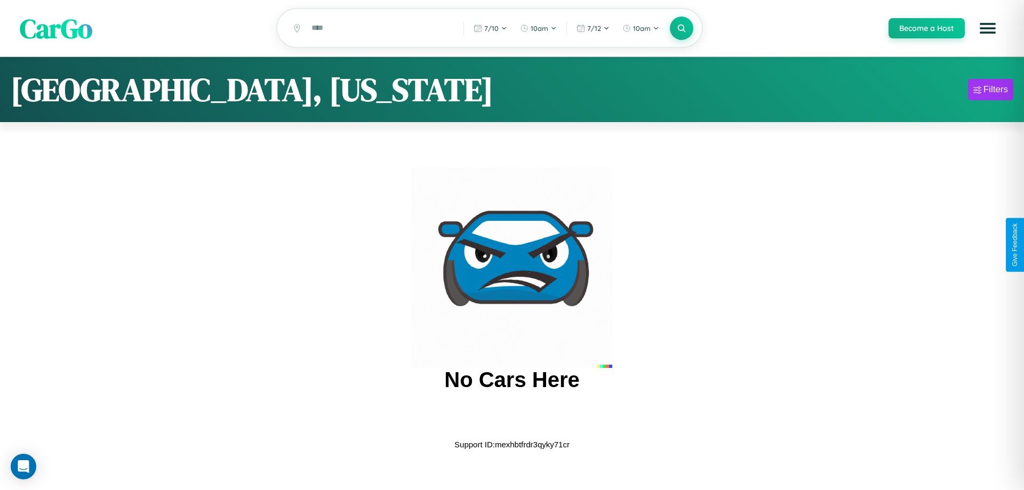  What do you see at coordinates (593, 28) in the screenshot?
I see `button: 7/12` at bounding box center [593, 28].